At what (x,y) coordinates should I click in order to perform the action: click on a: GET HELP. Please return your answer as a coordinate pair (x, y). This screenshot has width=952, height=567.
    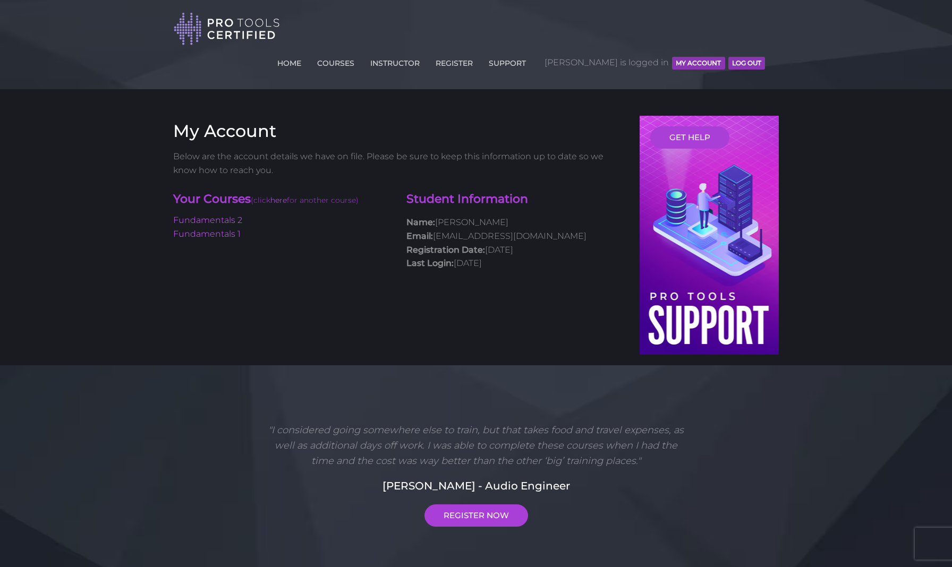
    Looking at the image, I should click on (690, 138).